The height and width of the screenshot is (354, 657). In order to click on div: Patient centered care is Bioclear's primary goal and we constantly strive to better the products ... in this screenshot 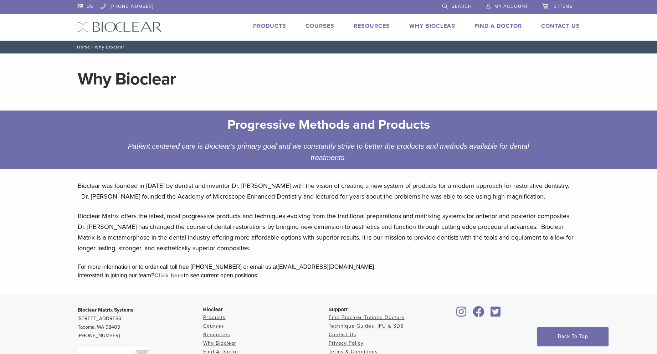, I will do `click(328, 152)`.